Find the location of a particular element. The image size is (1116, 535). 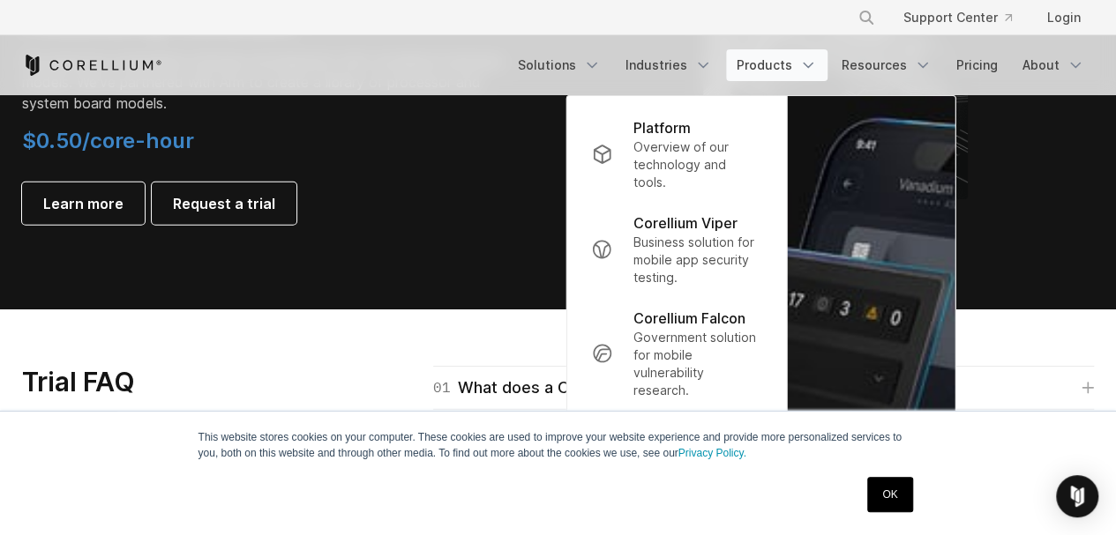

a: Corellium Atlas Business solution for automotive software development. is located at coordinates (677, 458).